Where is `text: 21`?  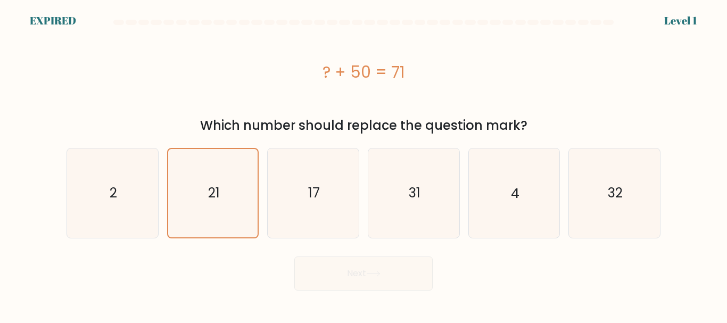
text: 21 is located at coordinates (214, 193).